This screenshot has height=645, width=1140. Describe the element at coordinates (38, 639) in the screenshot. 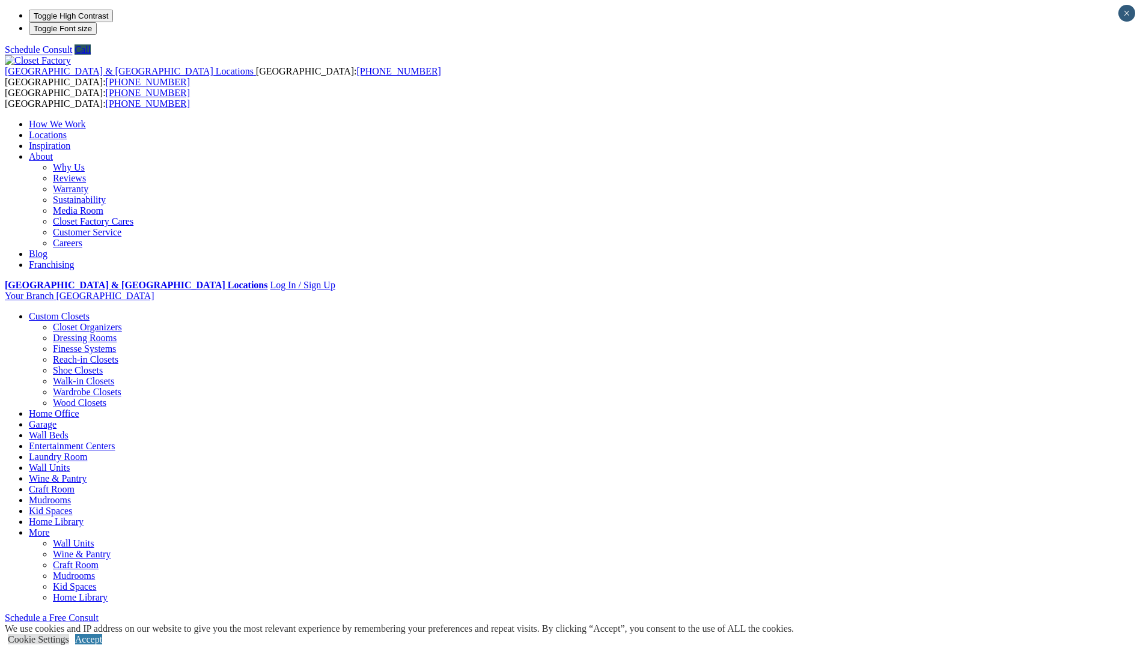

I see `a: Cookie Settings` at that location.